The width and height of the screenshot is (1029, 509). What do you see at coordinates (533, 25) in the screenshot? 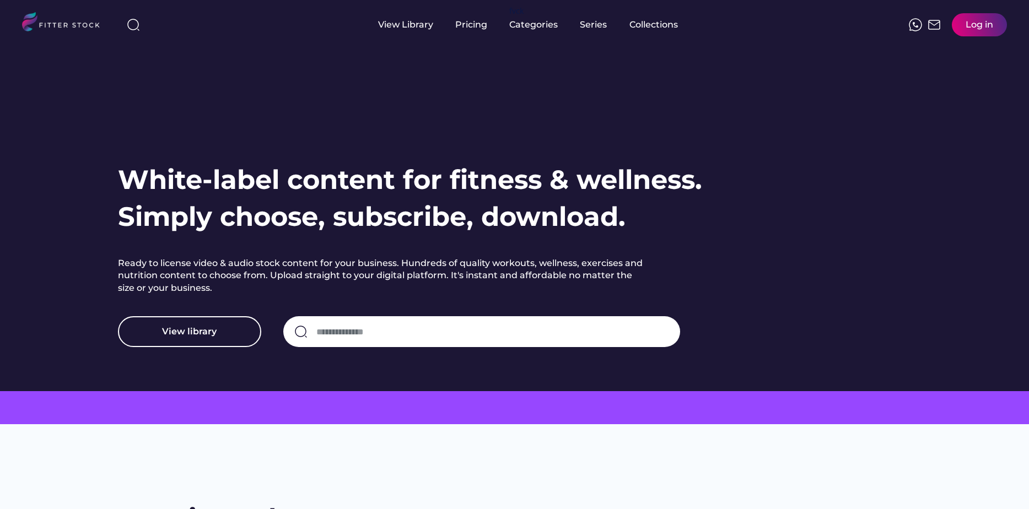
I see `div: Categories` at bounding box center [533, 25].